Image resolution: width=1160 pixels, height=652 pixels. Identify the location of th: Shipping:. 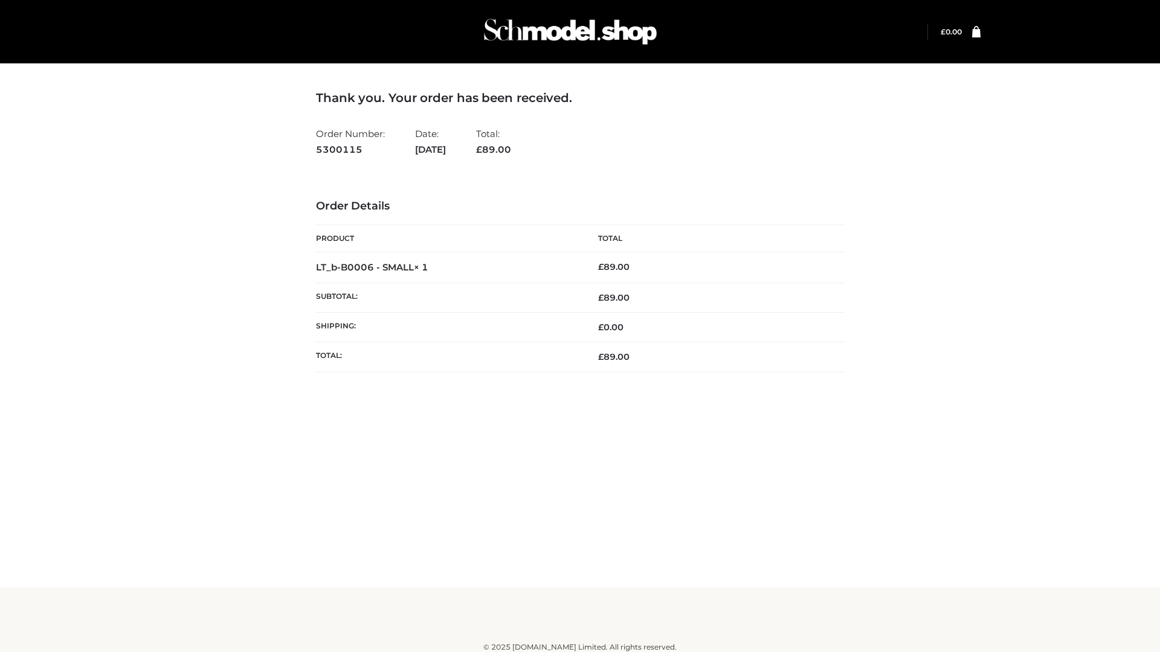
(448, 327).